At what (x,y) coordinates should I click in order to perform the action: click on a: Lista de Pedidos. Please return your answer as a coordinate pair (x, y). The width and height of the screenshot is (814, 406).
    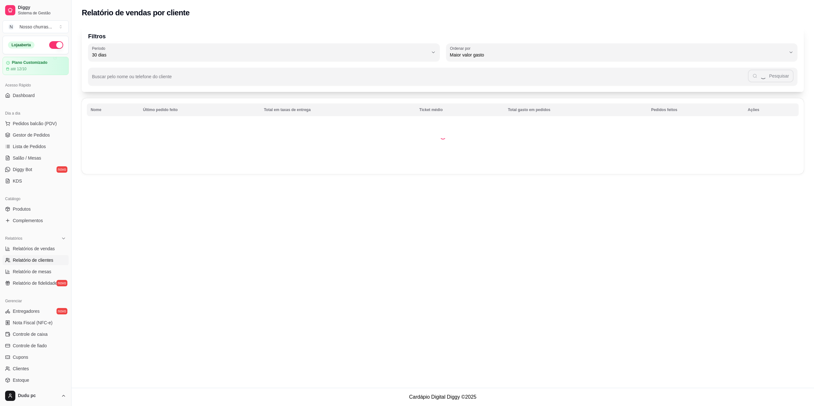
    Looking at the image, I should click on (35, 147).